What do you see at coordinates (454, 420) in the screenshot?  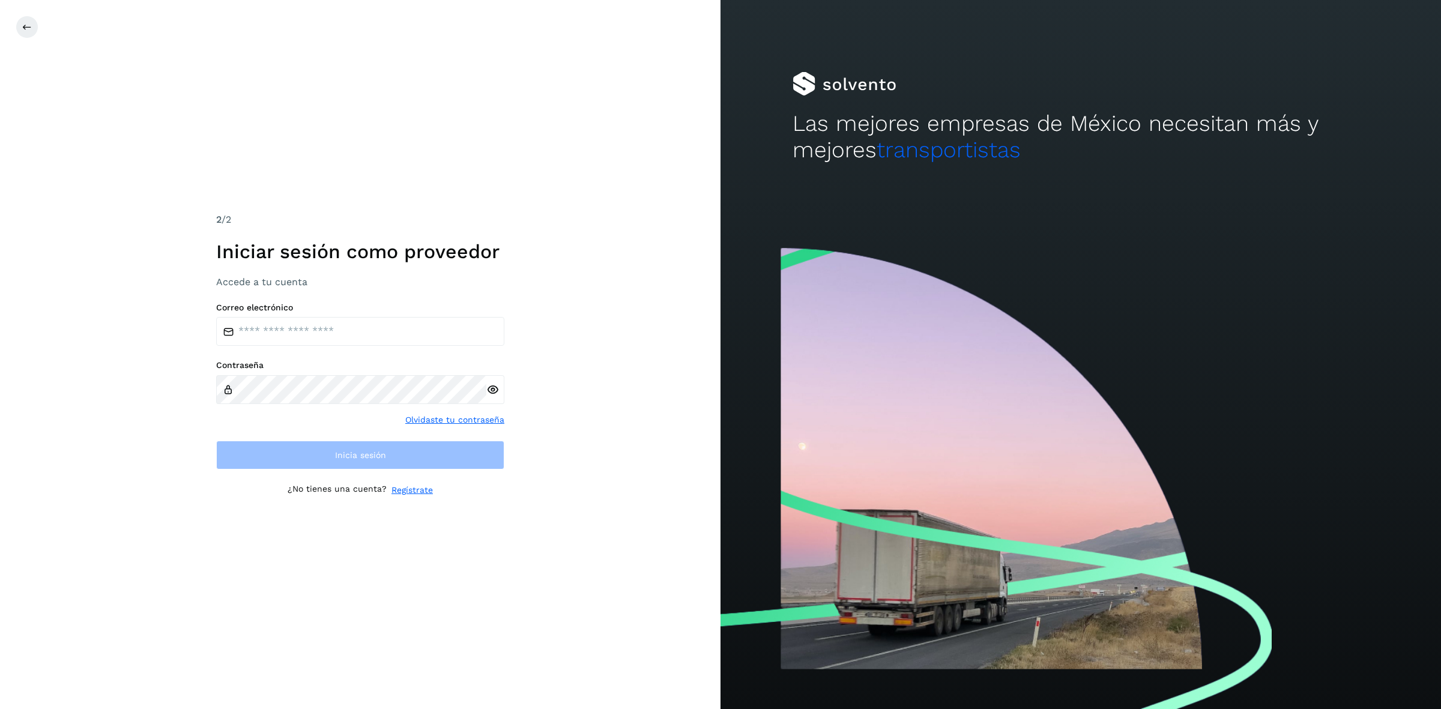 I see `a: Olvidaste tu contraseña` at bounding box center [454, 420].